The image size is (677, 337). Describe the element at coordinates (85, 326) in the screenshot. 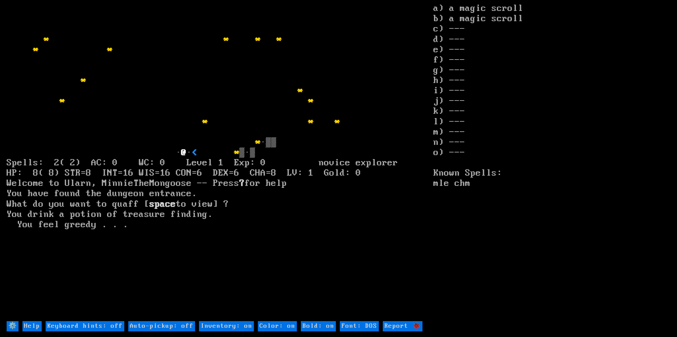

I see `input: Keyboard hints: off` at that location.